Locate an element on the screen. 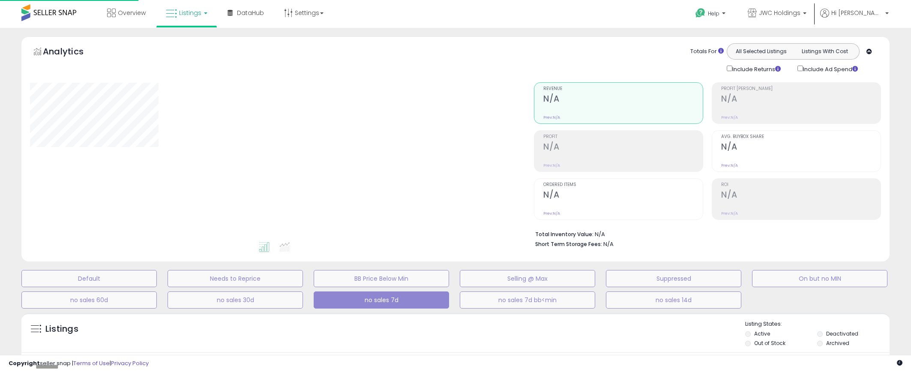 This screenshot has width=911, height=372. span: Profit is located at coordinates (623, 137).